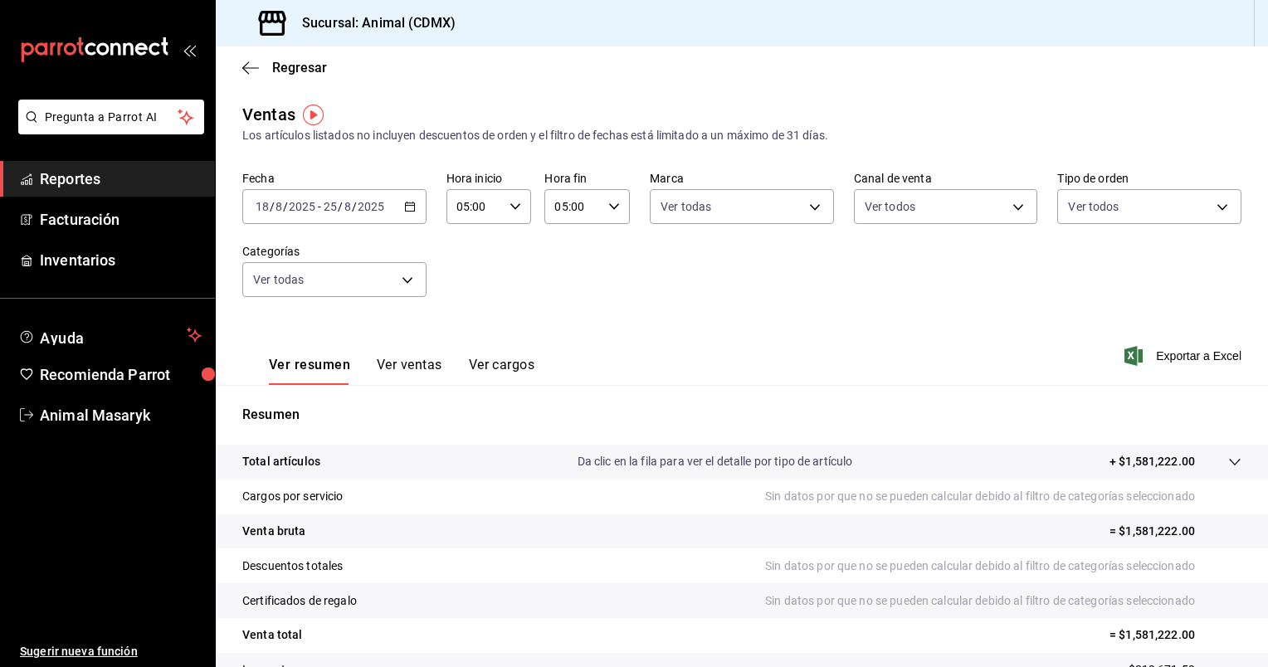 The image size is (1268, 667). What do you see at coordinates (299, 67) in the screenshot?
I see `span: Regresar` at bounding box center [299, 67].